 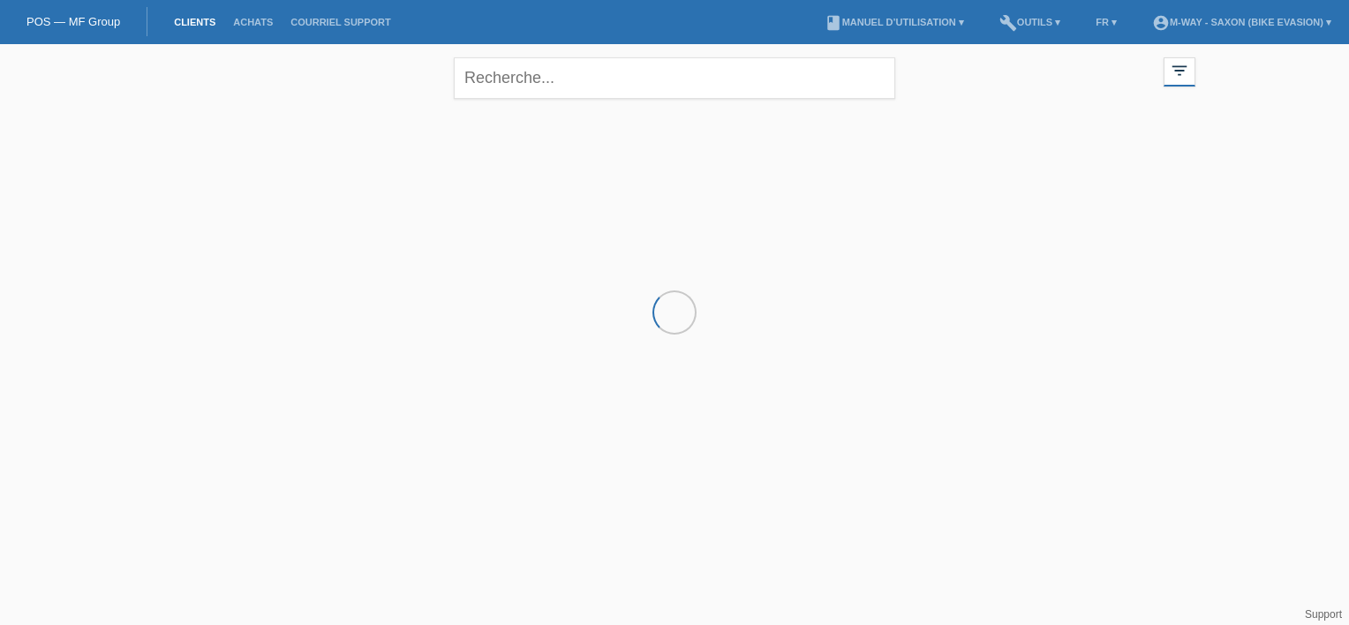 I want to click on a: bookManuel d’utilisation ▾, so click(x=894, y=22).